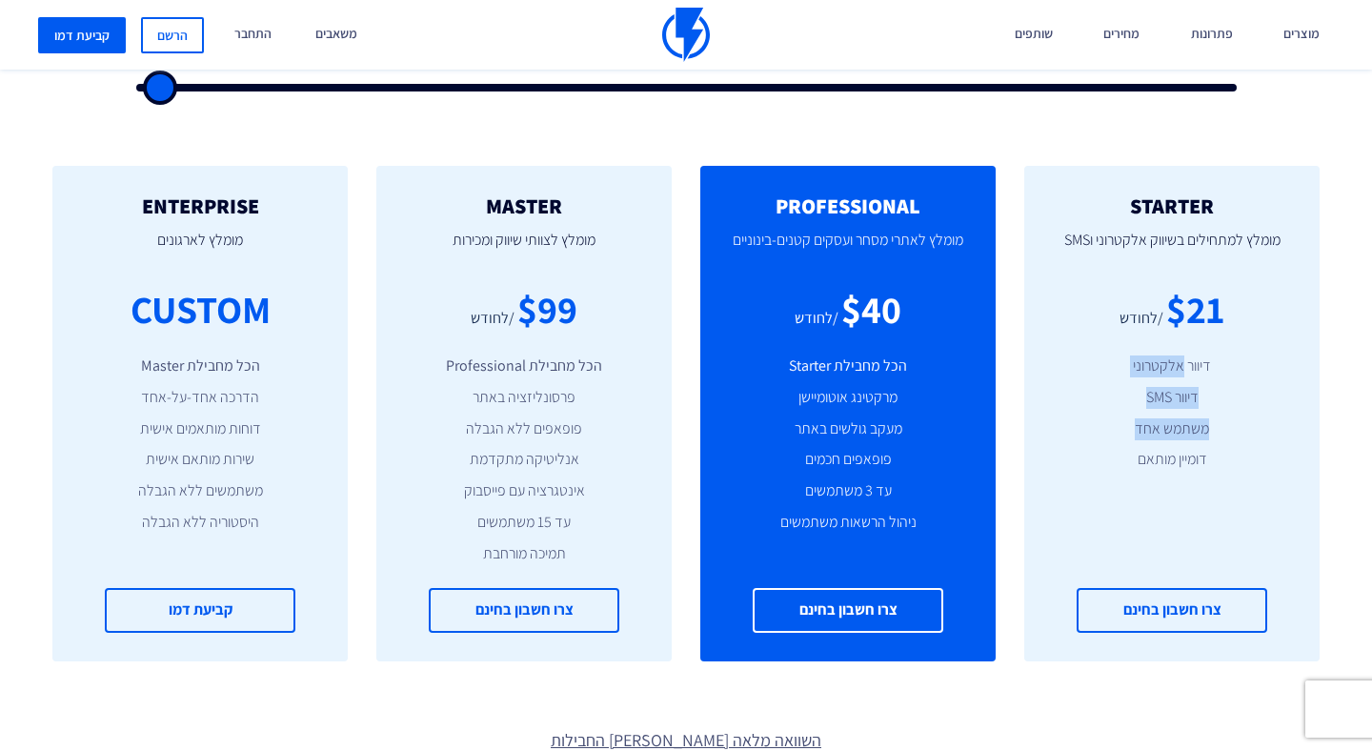  I want to click on li: דיוור SMS, so click(1172, 397).